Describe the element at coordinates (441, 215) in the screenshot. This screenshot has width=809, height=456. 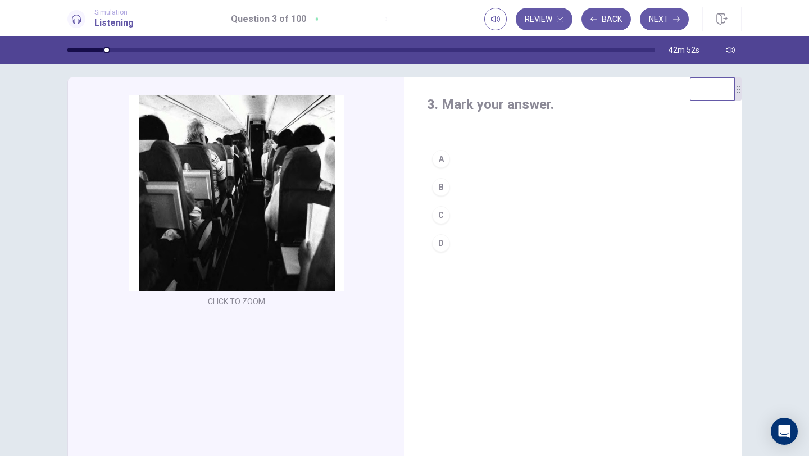
I see `div: C` at that location.